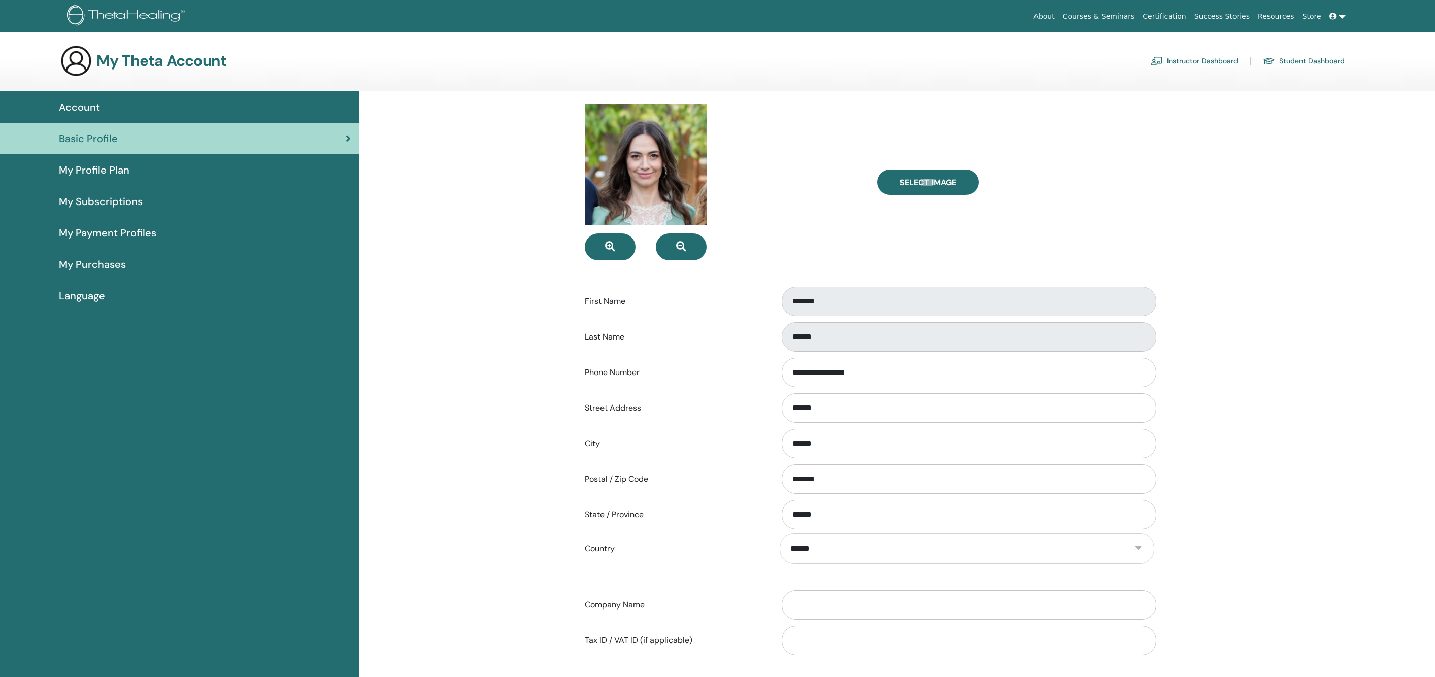 The width and height of the screenshot is (1435, 677). I want to click on label: City, so click(675, 444).